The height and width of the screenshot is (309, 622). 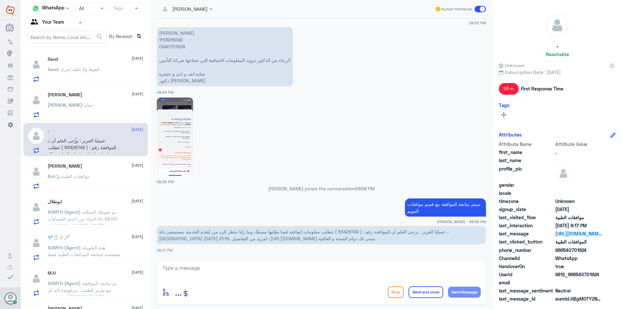 What do you see at coordinates (72, 176) in the screenshot?
I see `span: : موافقات الطبية` at bounding box center [72, 176].